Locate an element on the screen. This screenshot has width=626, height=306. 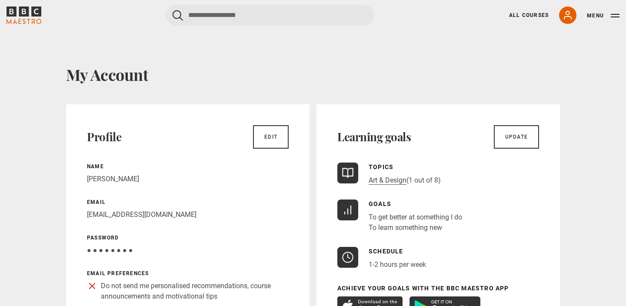
p: (1 out of 8) is located at coordinates (405, 180).